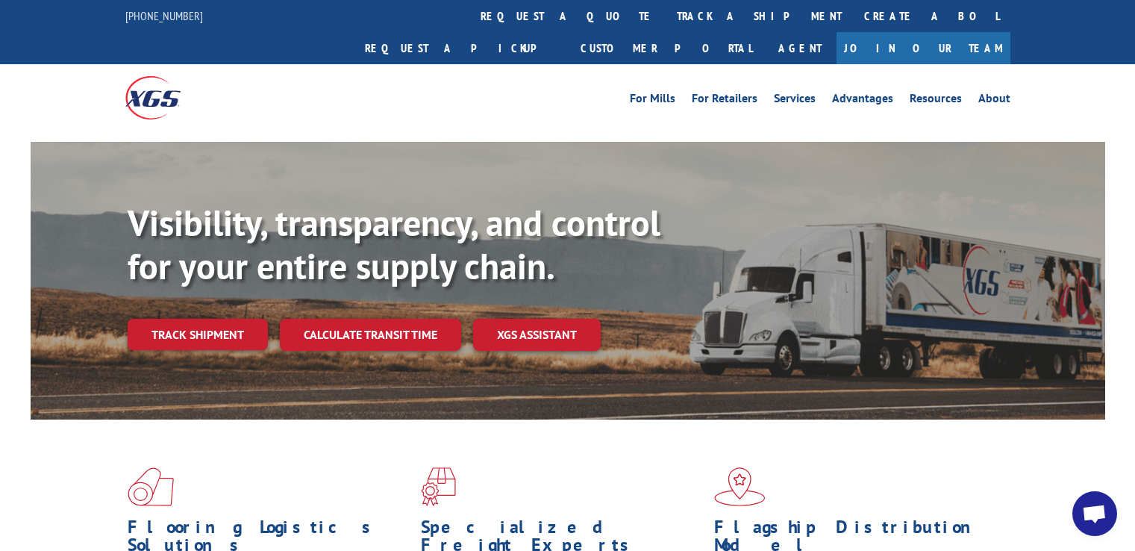 The height and width of the screenshot is (551, 1135). What do you see at coordinates (461, 48) in the screenshot?
I see `a: Request a pickup` at bounding box center [461, 48].